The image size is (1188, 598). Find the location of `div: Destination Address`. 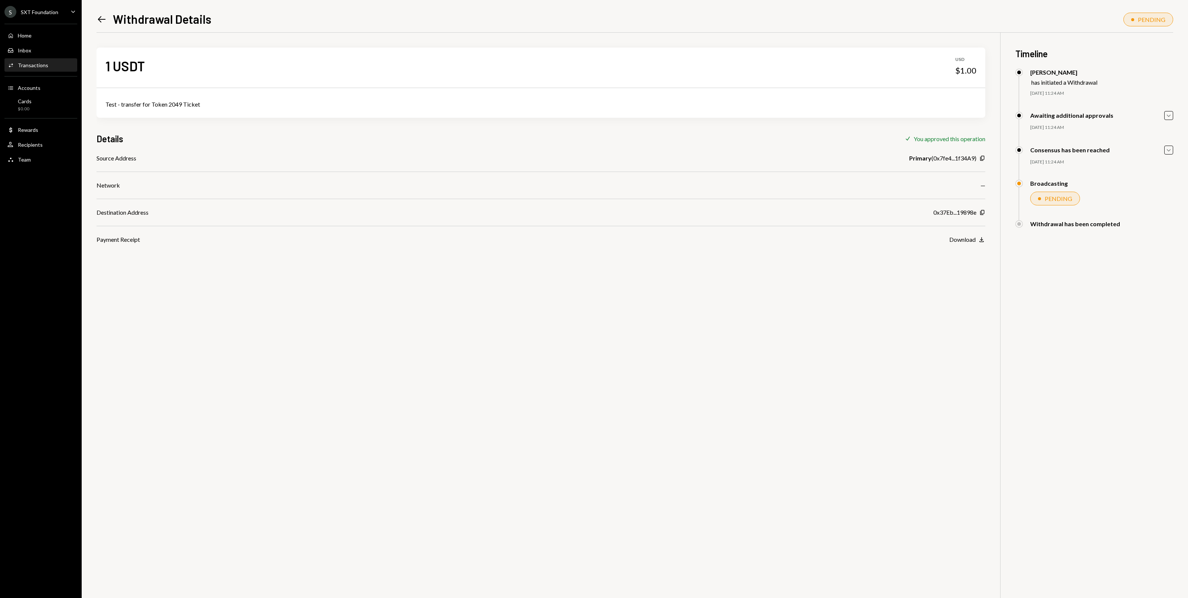

div: Destination Address is located at coordinates (123, 212).